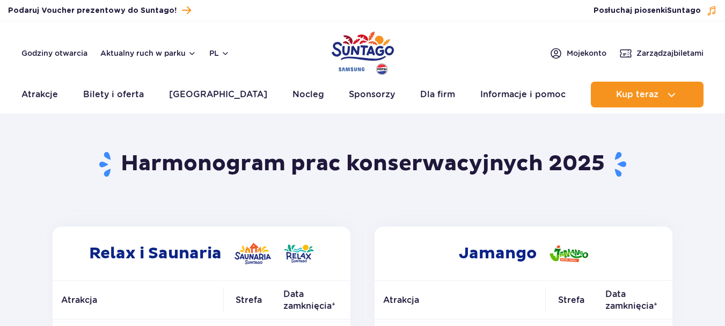 Image resolution: width=725 pixels, height=326 pixels. Describe the element at coordinates (54, 53) in the screenshot. I see `a: Godziny otwarcia` at that location.